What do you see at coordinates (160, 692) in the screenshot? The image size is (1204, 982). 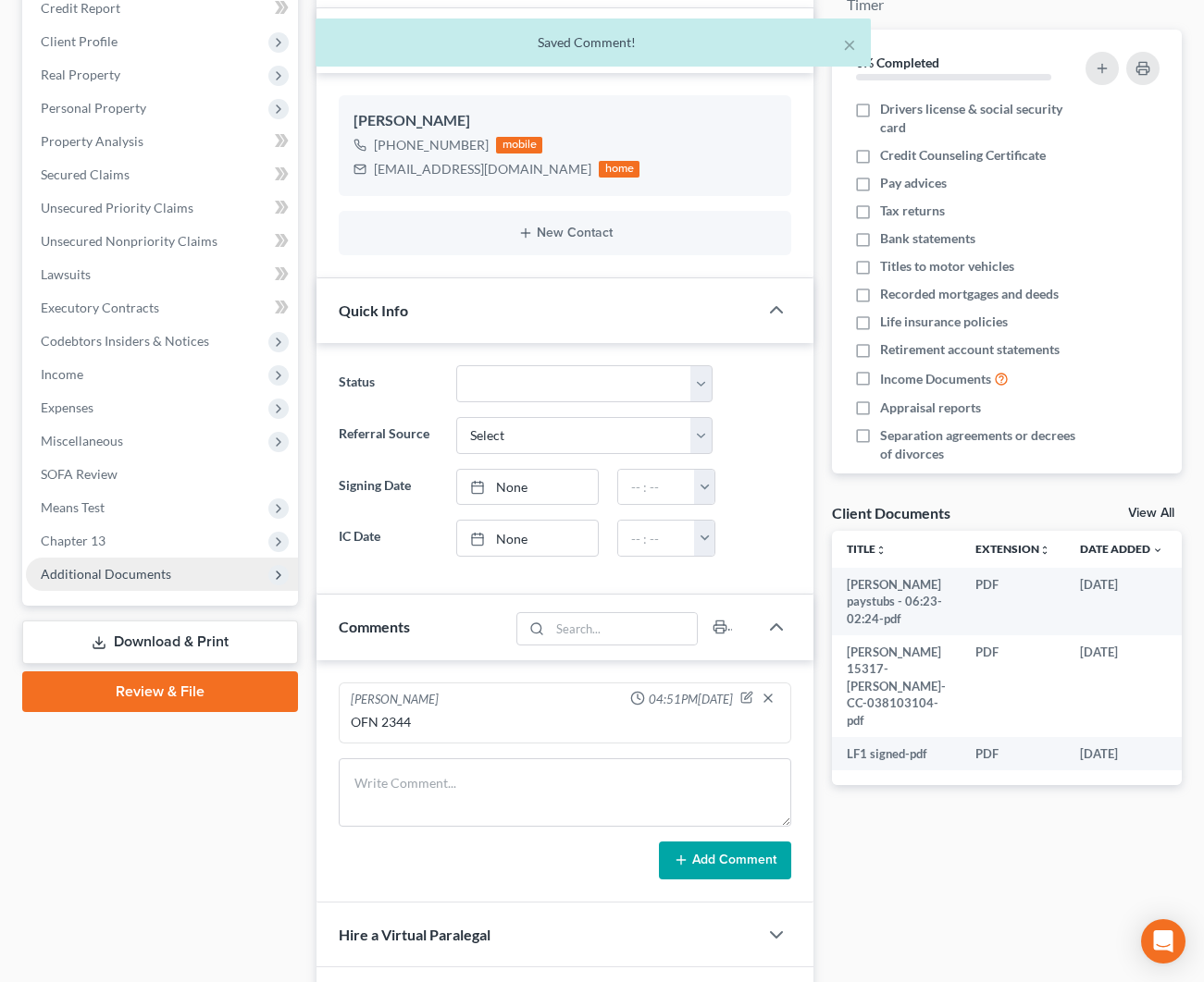 I see `a: Review & File` at bounding box center [160, 692].